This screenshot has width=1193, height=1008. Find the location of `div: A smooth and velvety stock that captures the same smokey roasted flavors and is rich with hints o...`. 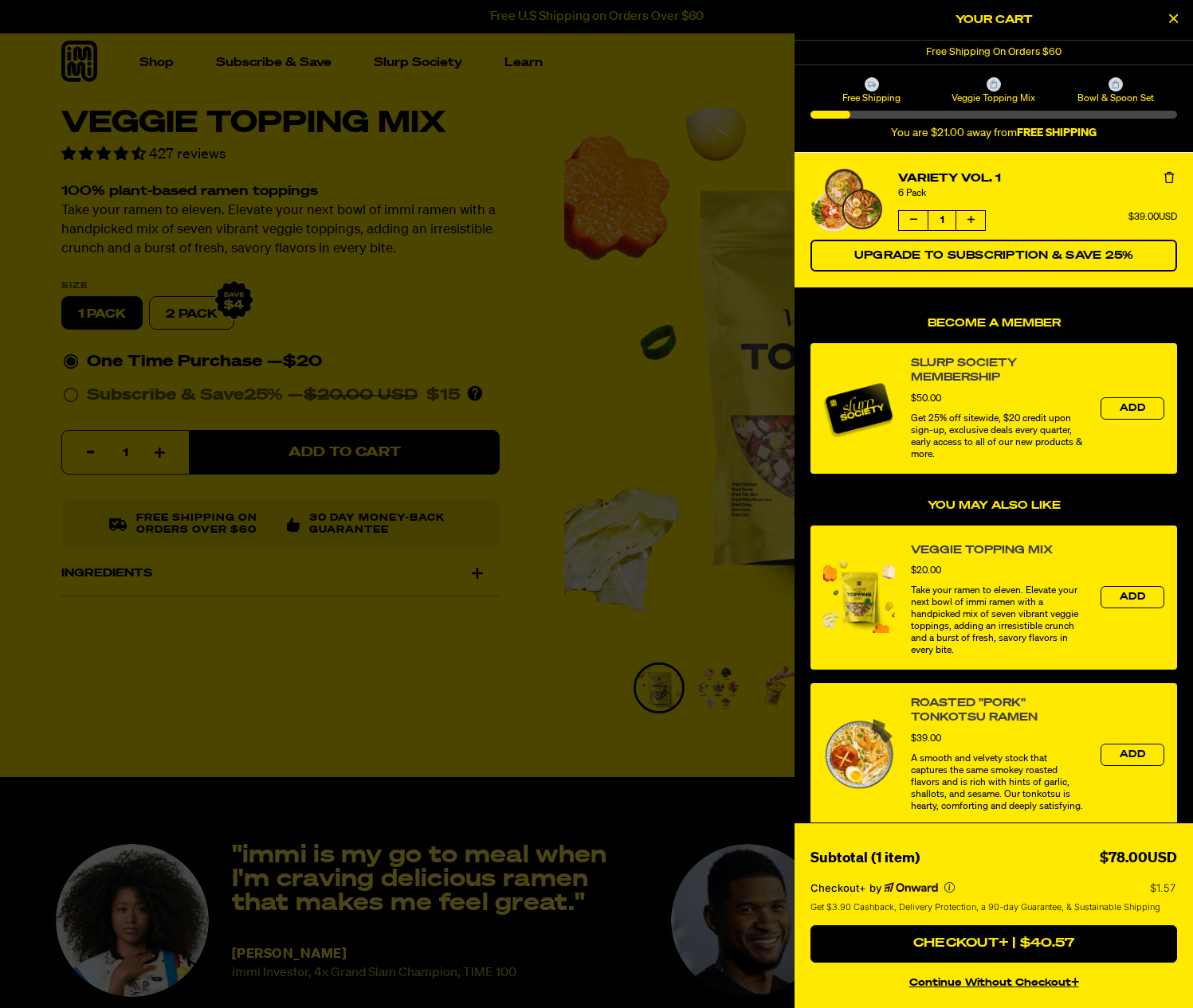

div: A smooth and velvety stock that captures the same smokey roasted flavors and is rich with hints o... is located at coordinates (998, 783).